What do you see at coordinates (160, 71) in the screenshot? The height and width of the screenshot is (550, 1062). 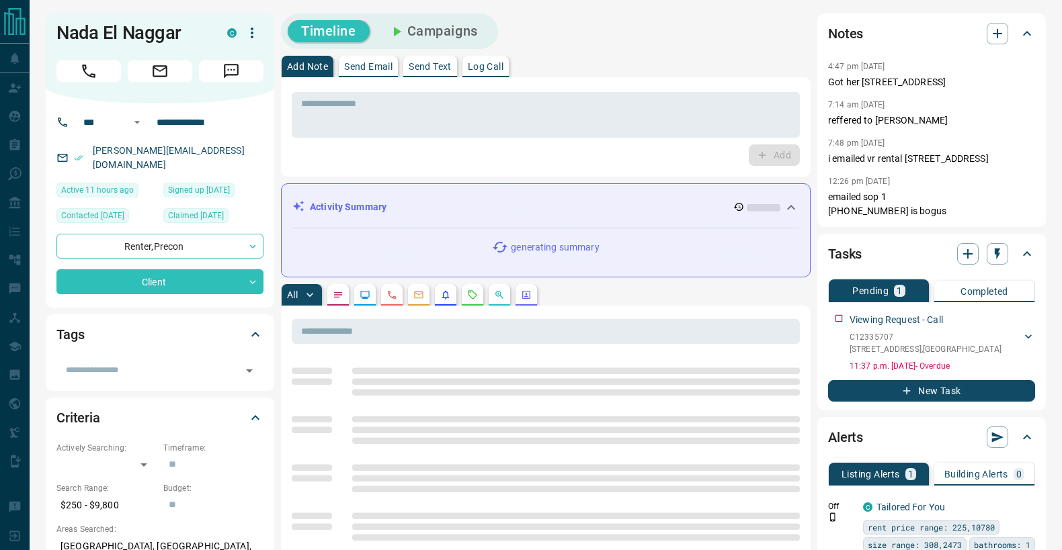 I see `span: Email` at bounding box center [160, 71].